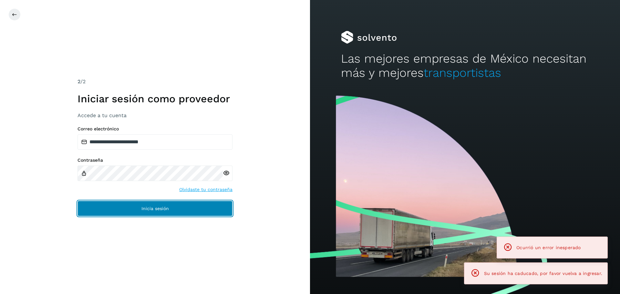 Image resolution: width=620 pixels, height=294 pixels. I want to click on h1: Iniciar sesión como proveedor, so click(155, 99).